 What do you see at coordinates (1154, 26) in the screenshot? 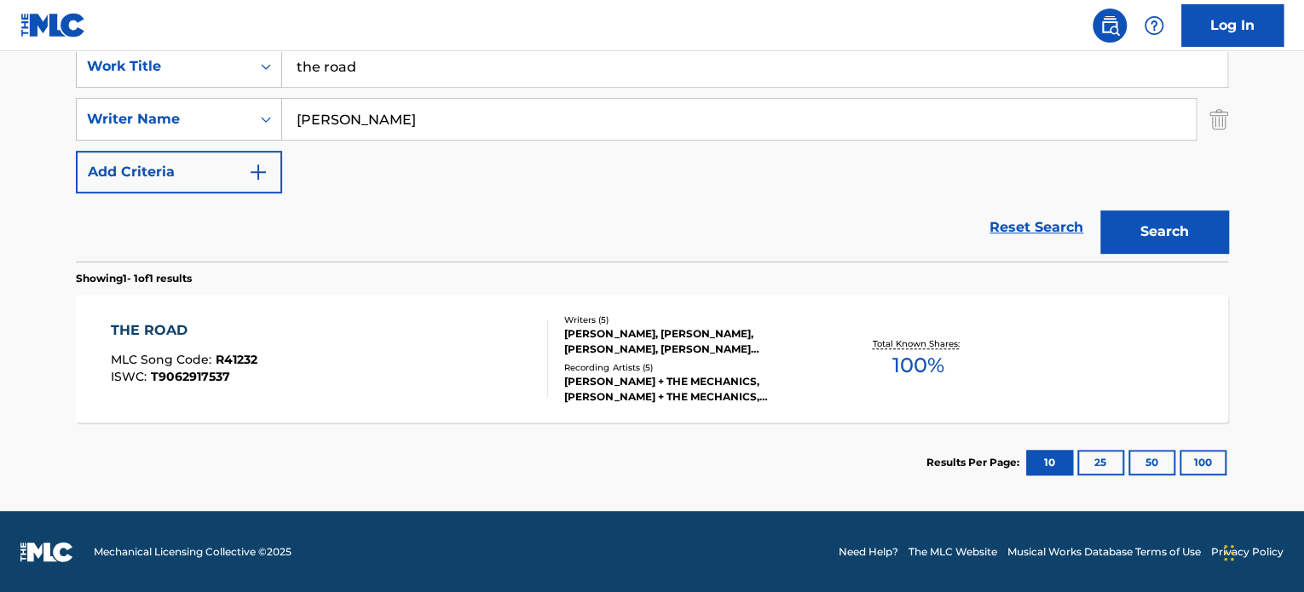
I see `img: help` at bounding box center [1154, 26].